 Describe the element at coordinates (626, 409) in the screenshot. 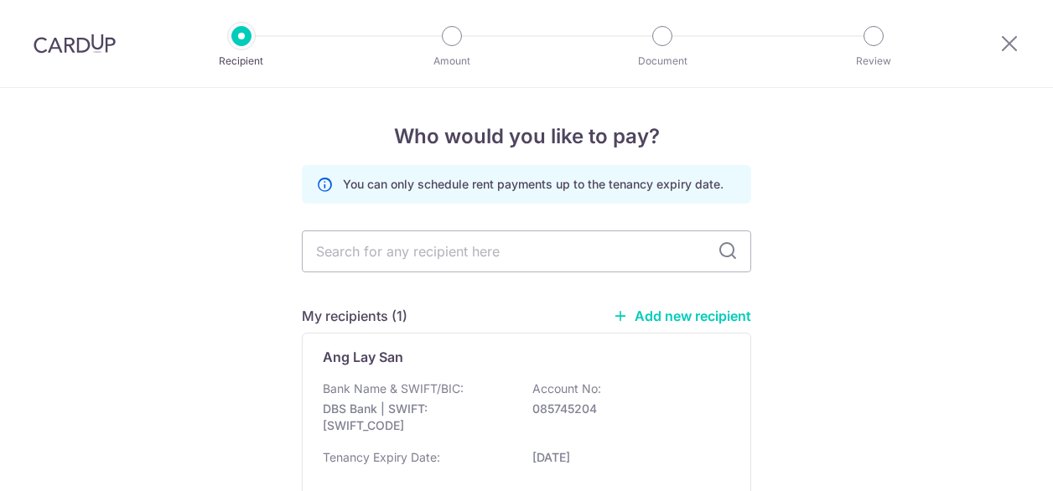

I see `p: 085745204` at that location.